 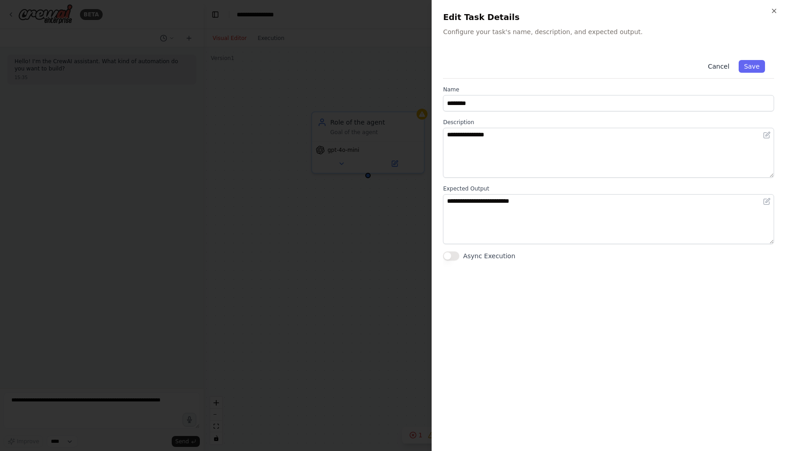 What do you see at coordinates (718, 66) in the screenshot?
I see `button: Cancel` at bounding box center [718, 66].